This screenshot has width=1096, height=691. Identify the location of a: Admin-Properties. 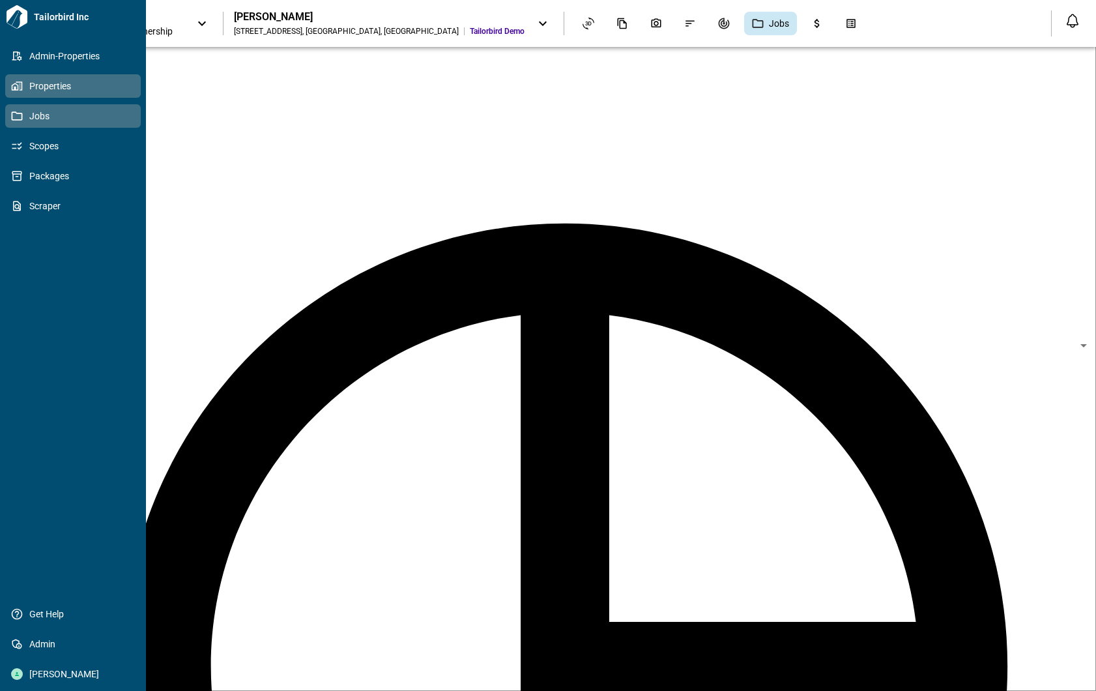
(73, 56).